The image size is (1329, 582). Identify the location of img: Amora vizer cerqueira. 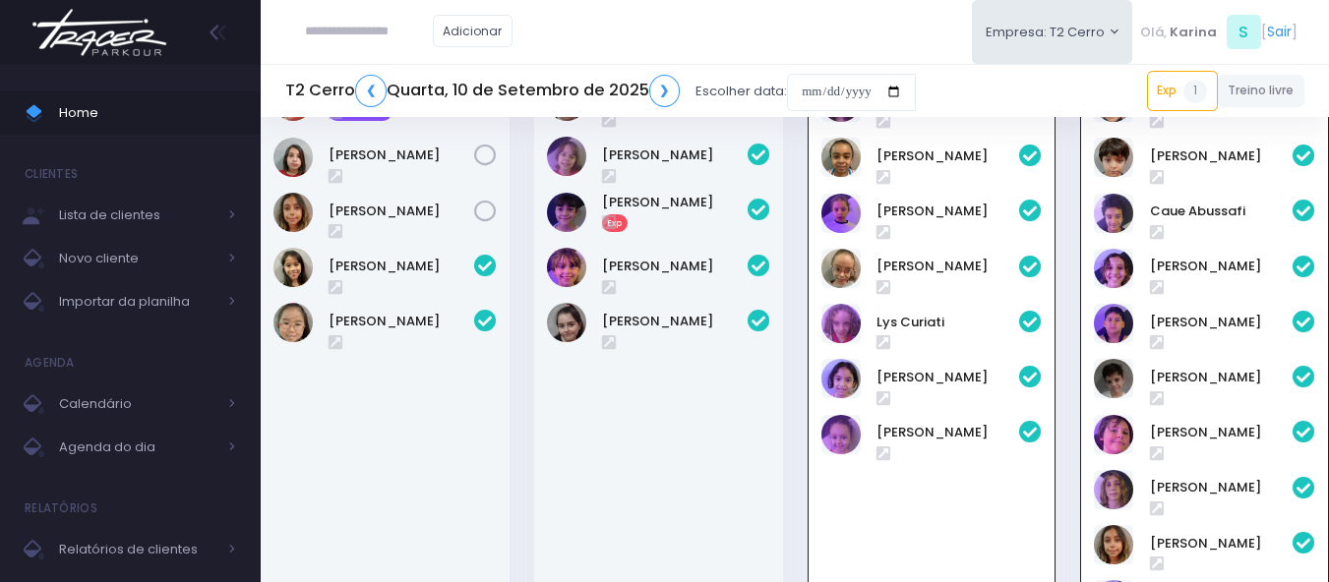
(566, 156).